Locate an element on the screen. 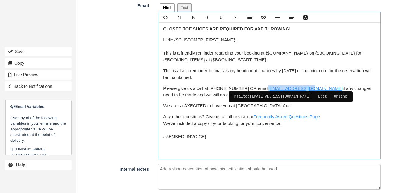  label: Email is located at coordinates (115, 5).